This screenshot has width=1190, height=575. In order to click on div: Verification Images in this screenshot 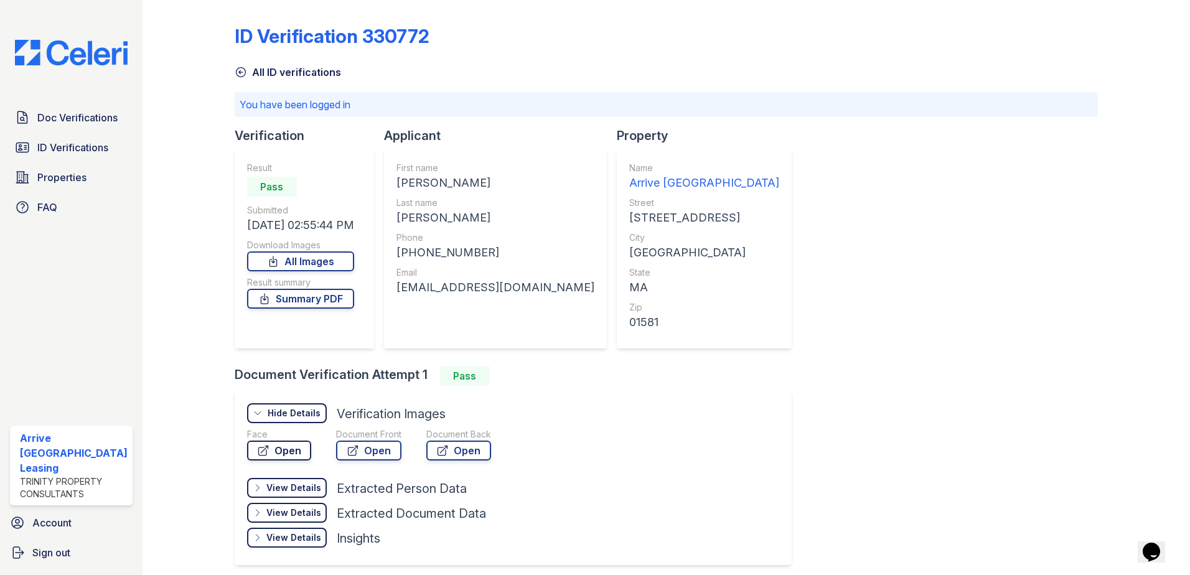, I will do `click(391, 414)`.